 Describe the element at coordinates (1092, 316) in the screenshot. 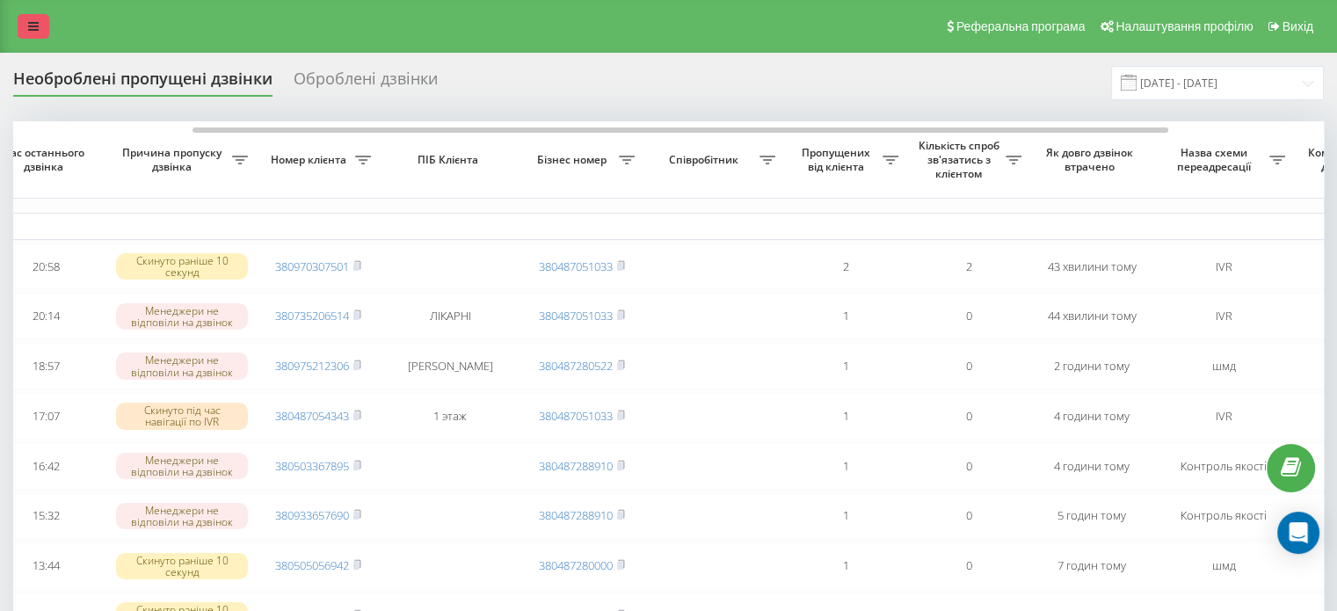

I see `td: 44 хвилини тому` at that location.